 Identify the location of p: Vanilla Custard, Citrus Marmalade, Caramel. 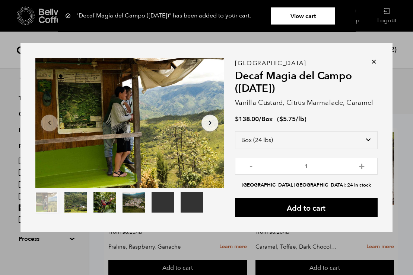
(306, 103).